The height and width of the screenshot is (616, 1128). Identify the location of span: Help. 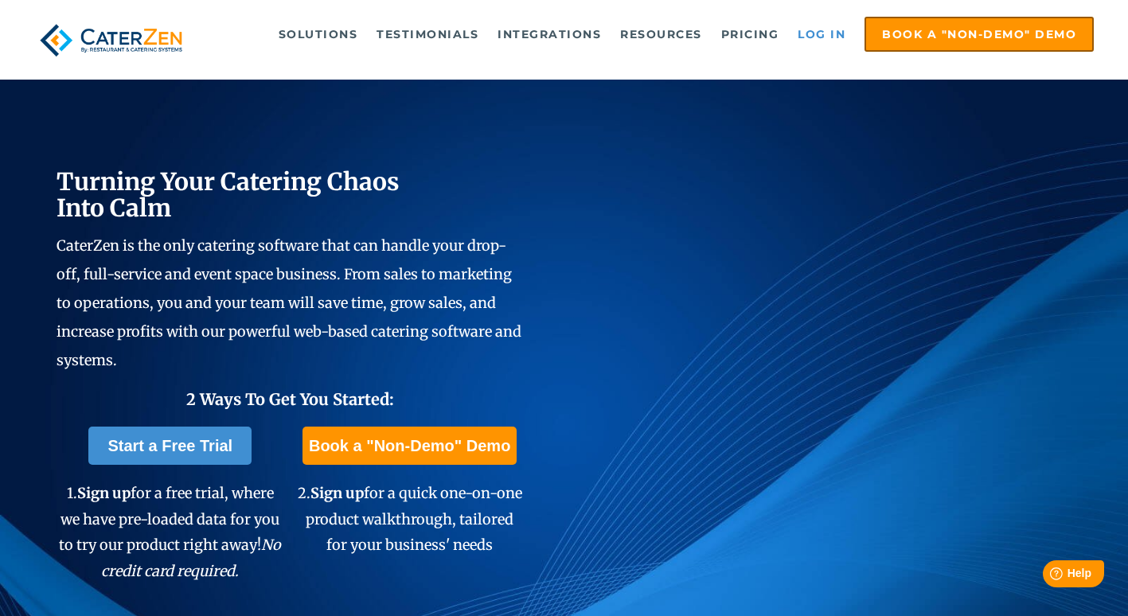
(93, 19).